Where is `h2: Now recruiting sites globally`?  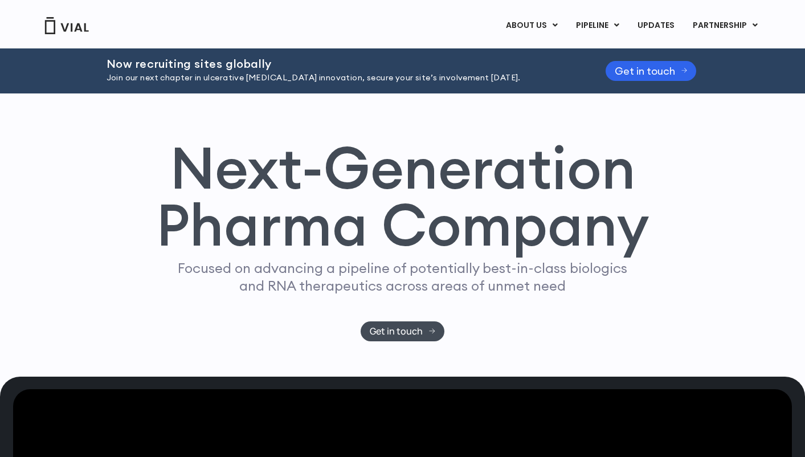
h2: Now recruiting sites globally is located at coordinates (342, 64).